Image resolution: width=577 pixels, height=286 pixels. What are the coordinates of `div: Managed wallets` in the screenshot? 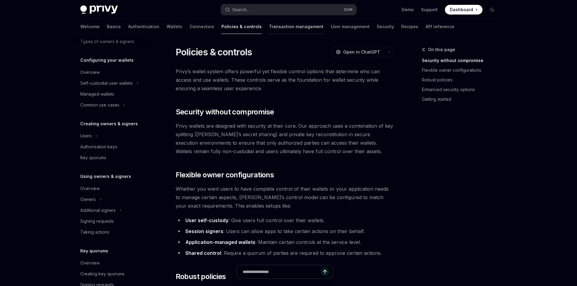 It's located at (97, 94).